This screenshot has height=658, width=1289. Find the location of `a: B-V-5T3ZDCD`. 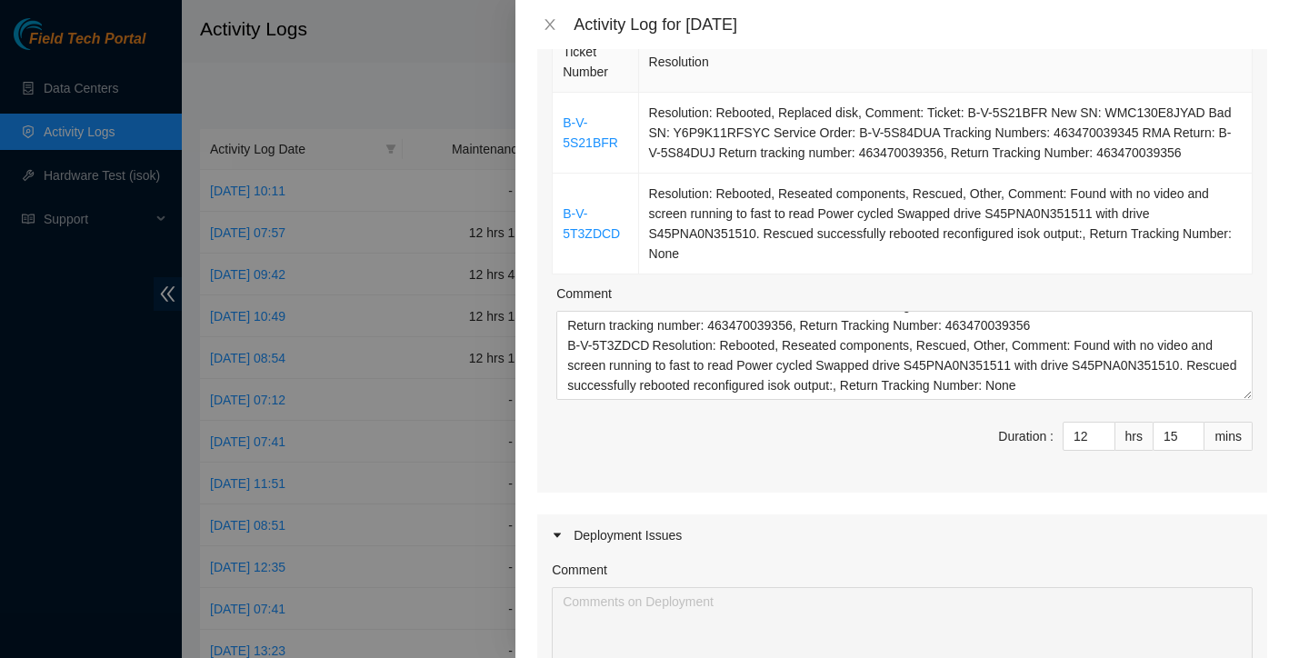

a: B-V-5T3ZDCD is located at coordinates (591, 224).